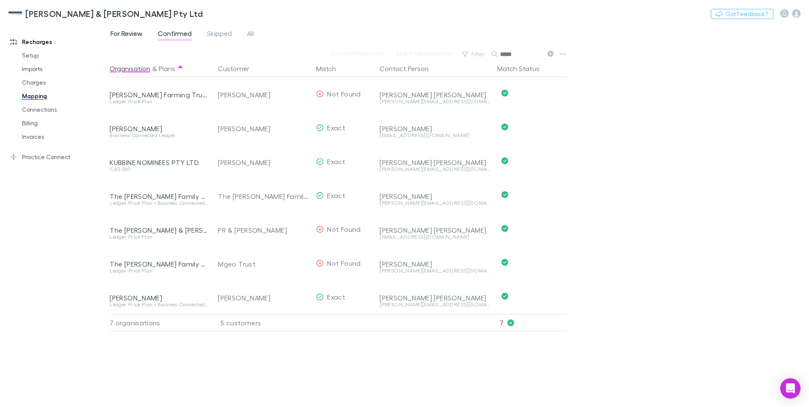  Describe the element at coordinates (331, 69) in the screenshot. I see `button: Match` at that location.